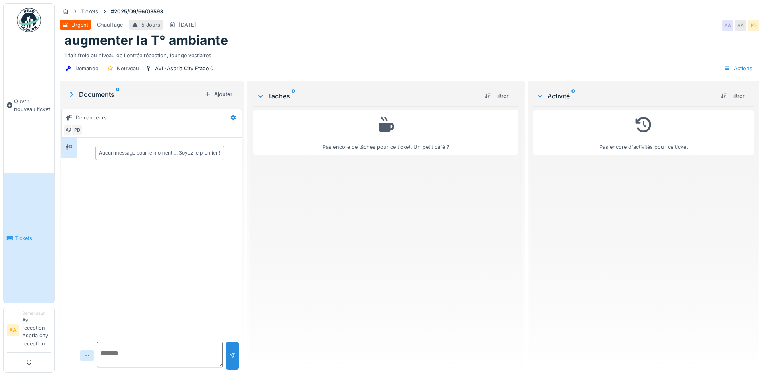 Image resolution: width=764 pixels, height=376 pixels. Describe the element at coordinates (386, 132) in the screenshot. I see `div: Pas encore de tâches pour ce ticket. Un petit café ?` at that location.